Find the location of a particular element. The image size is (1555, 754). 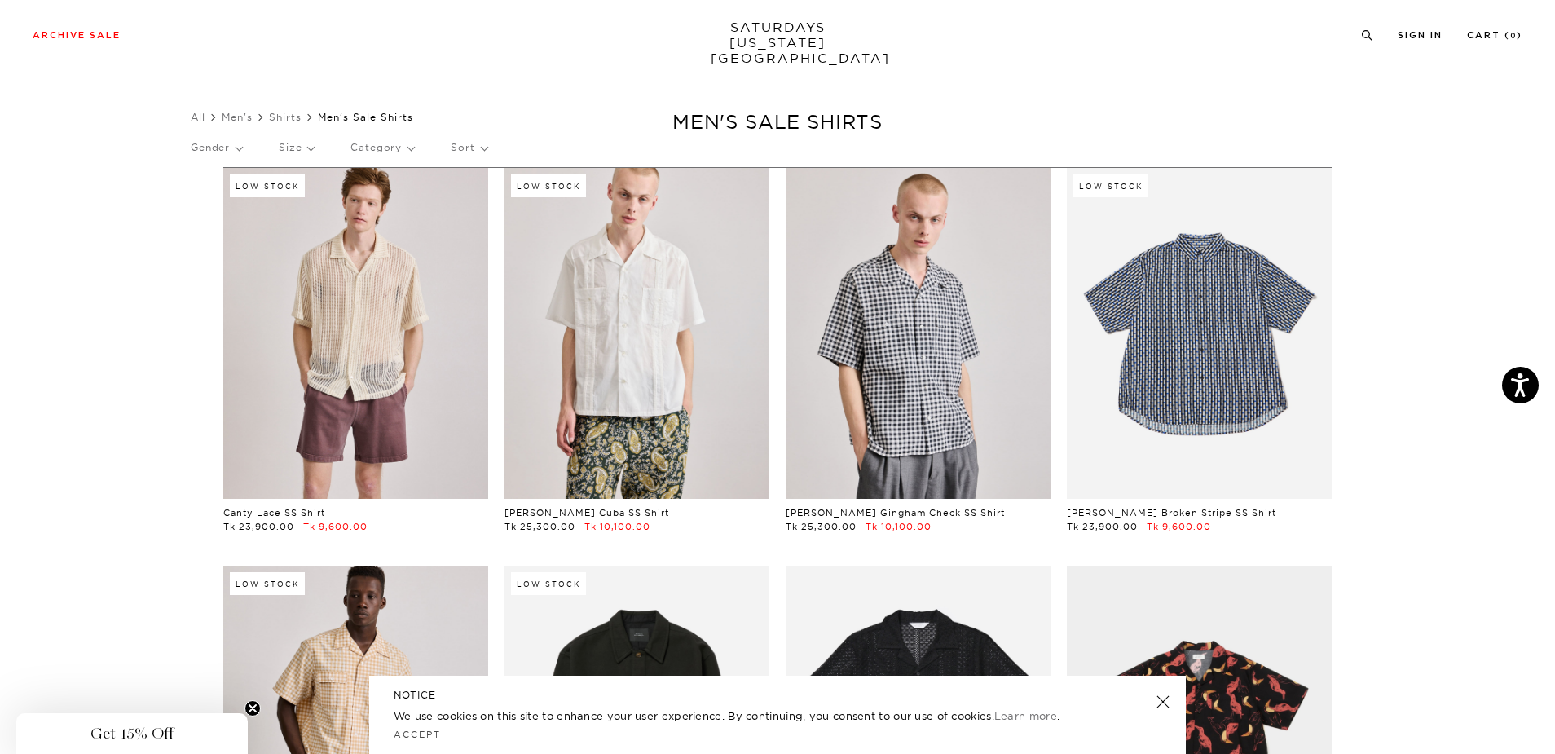

a: Canty Lace SS Shirt is located at coordinates (274, 513).